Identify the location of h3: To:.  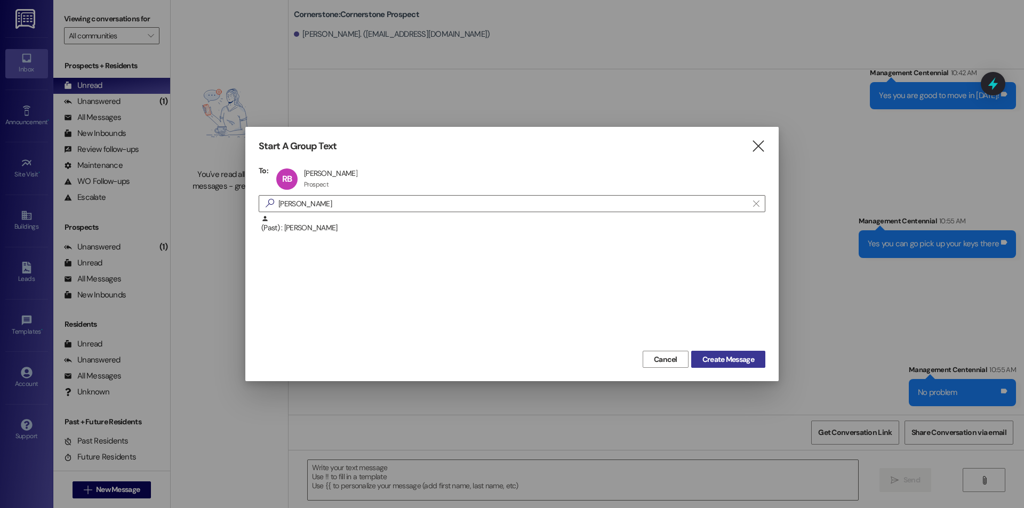
(263, 171).